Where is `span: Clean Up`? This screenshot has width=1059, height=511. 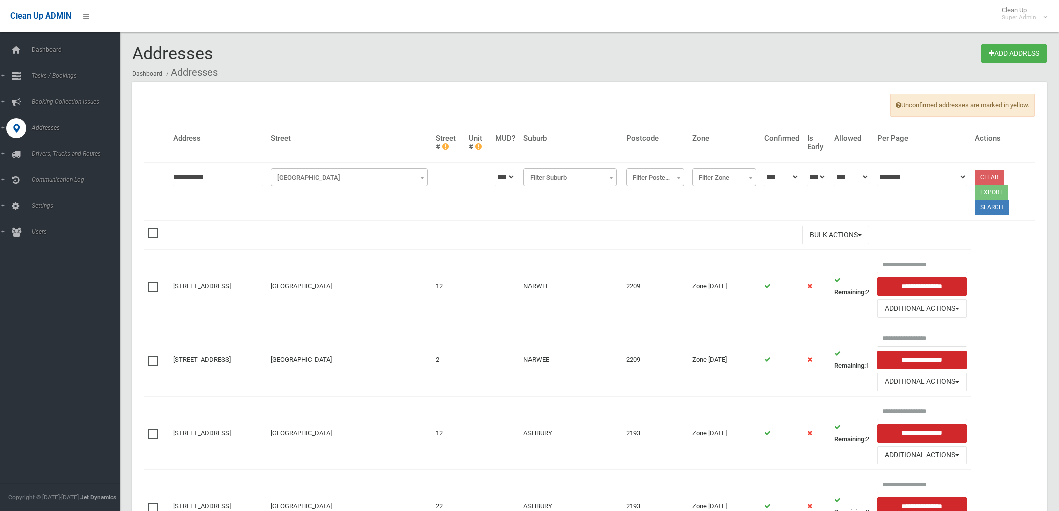 span: Clean Up is located at coordinates (1022, 14).